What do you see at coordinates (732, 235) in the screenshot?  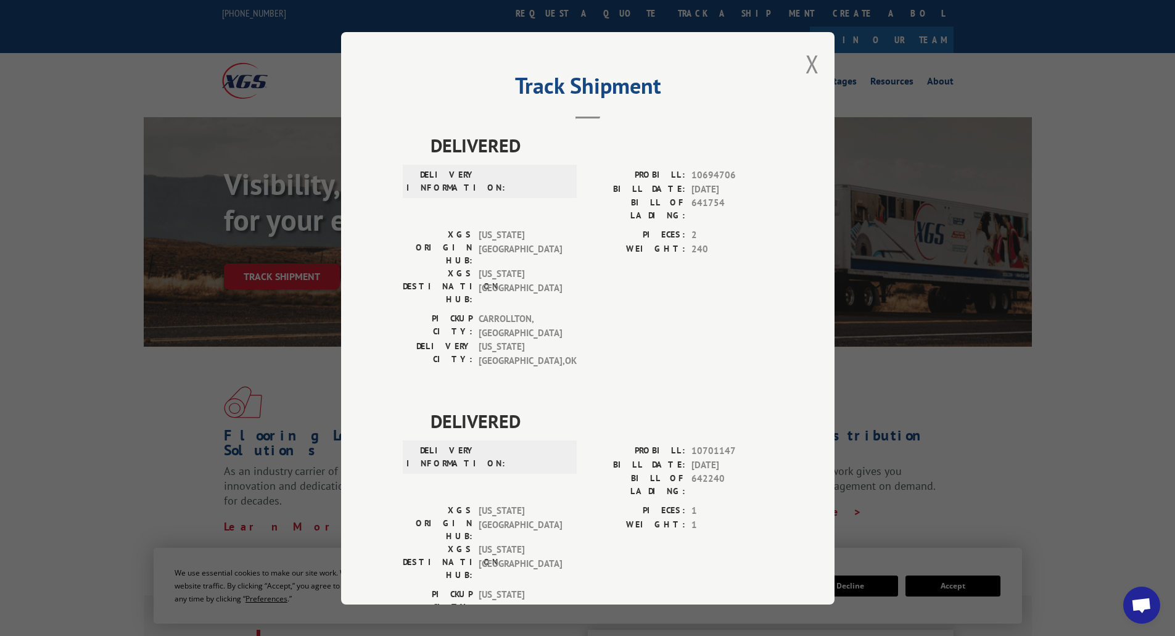 I see `span: 2` at bounding box center [732, 235].